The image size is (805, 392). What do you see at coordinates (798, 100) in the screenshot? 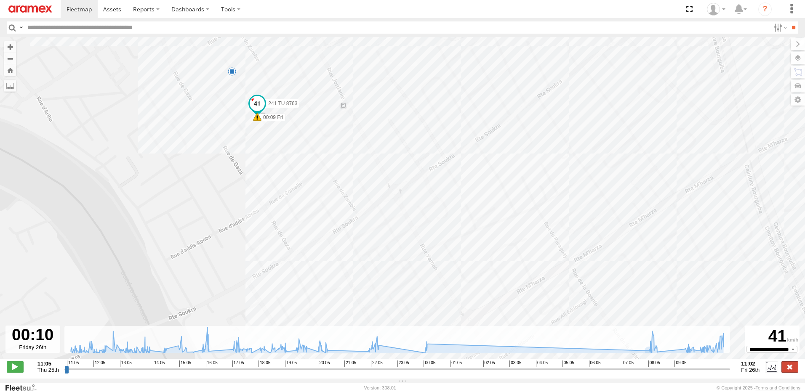
I see `label: Map Settings` at bounding box center [798, 100].